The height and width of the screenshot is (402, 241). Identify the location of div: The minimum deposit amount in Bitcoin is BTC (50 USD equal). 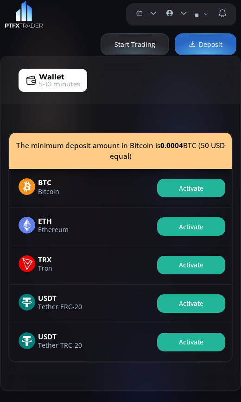
(121, 151).